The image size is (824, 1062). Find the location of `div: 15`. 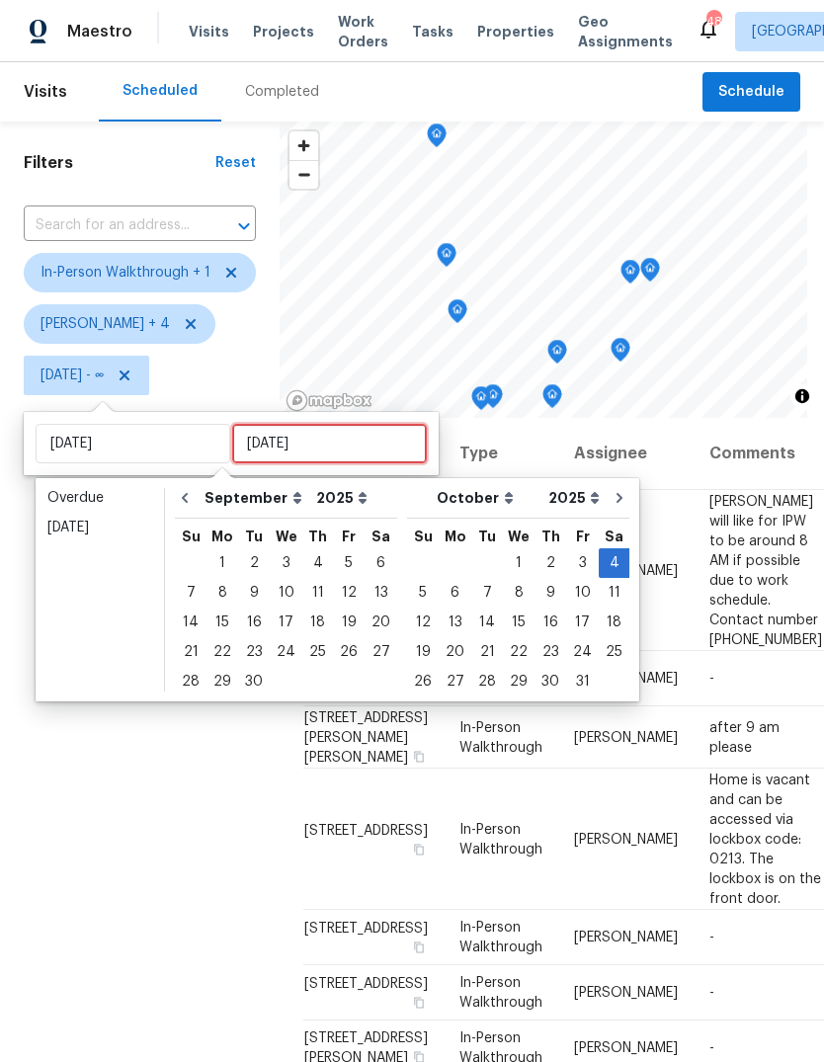

div: 15 is located at coordinates (222, 622).